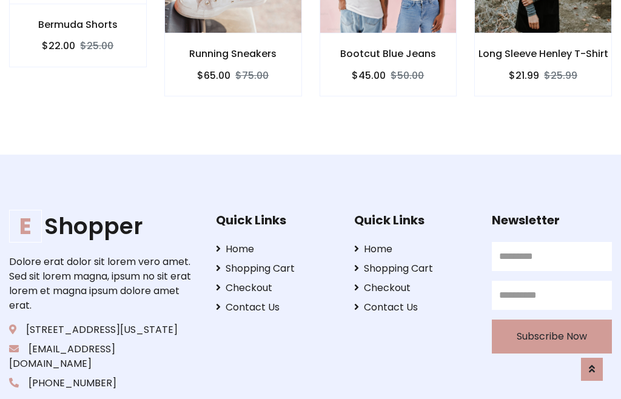 The width and height of the screenshot is (621, 399). What do you see at coordinates (233, 53) in the screenshot?
I see `h6: Running Sneakers` at bounding box center [233, 53].